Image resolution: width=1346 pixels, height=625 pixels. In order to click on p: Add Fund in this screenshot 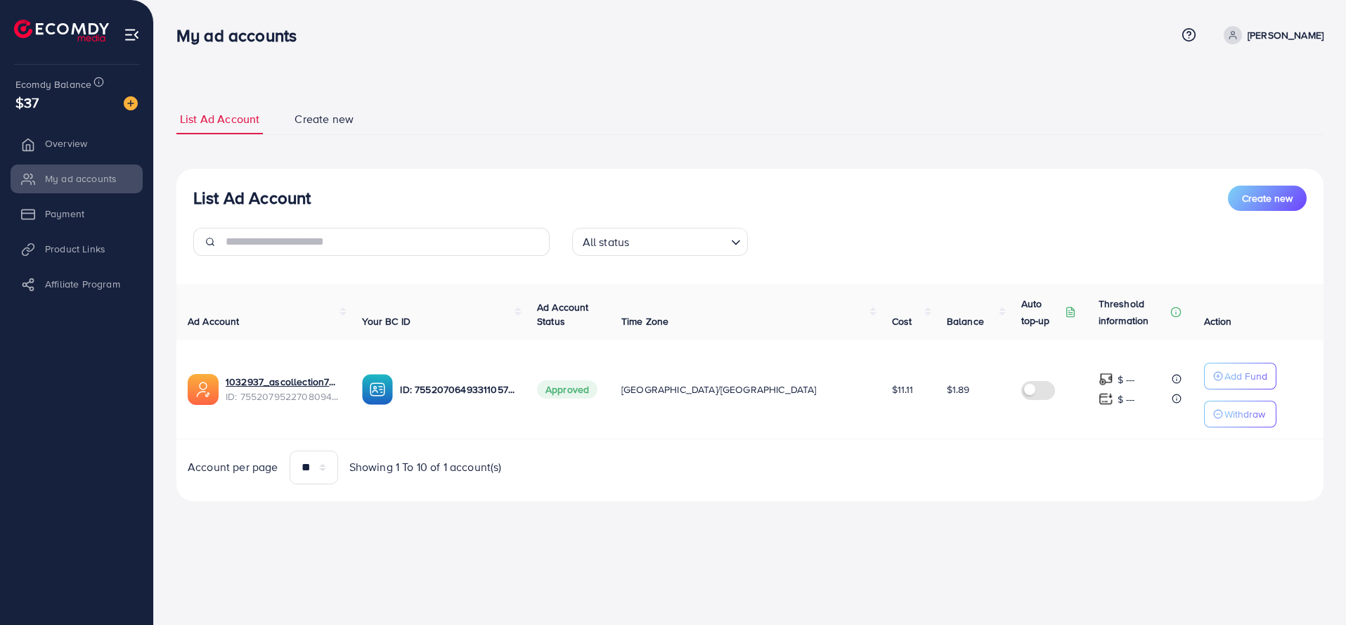, I will do `click(1245, 376)`.